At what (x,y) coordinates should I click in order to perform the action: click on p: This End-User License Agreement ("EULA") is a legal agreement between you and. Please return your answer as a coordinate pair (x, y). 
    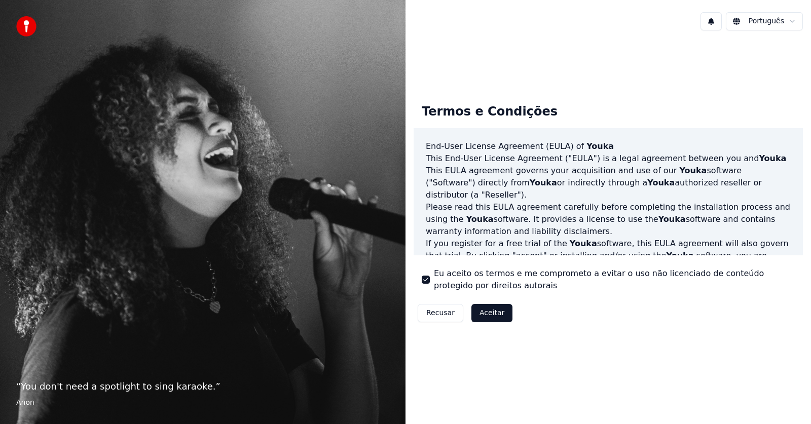
    Looking at the image, I should click on (609, 159).